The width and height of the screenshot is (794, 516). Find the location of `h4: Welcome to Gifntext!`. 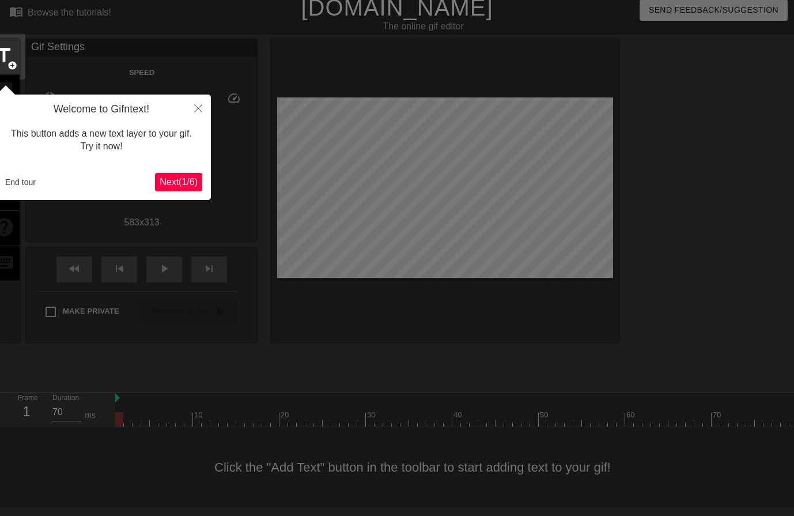

h4: Welcome to Gifntext! is located at coordinates (101, 109).